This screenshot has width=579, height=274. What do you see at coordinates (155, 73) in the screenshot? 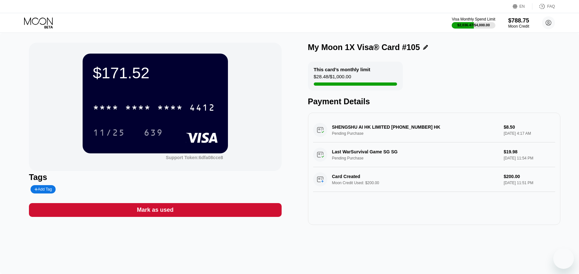
I see `div: $171.52` at bounding box center [155, 73].